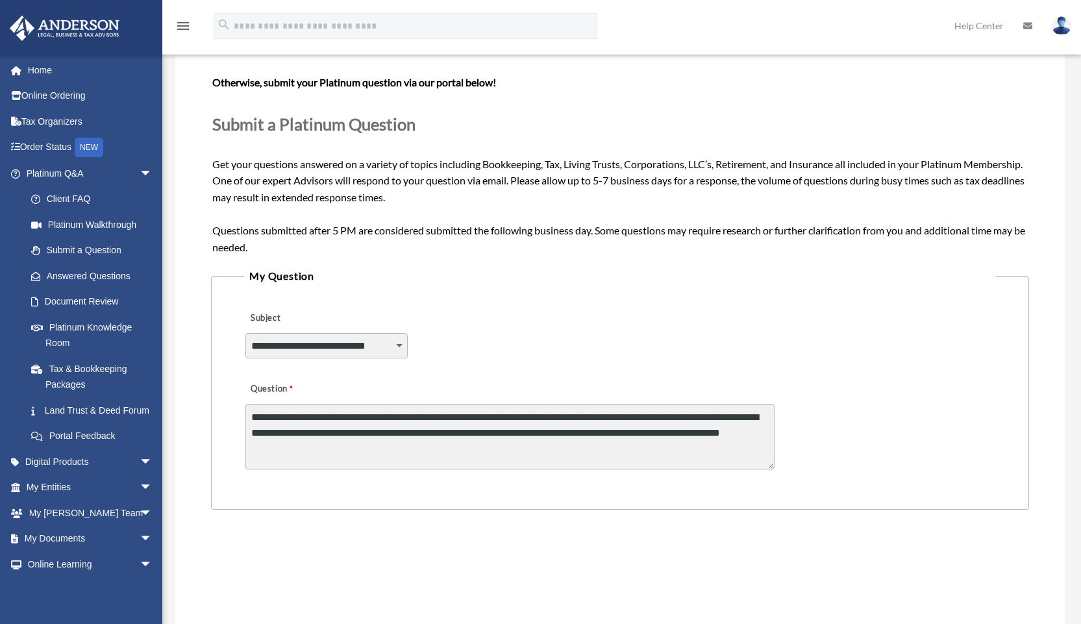  What do you see at coordinates (95, 225) in the screenshot?
I see `a: Platinum Walkthrough` at bounding box center [95, 225].